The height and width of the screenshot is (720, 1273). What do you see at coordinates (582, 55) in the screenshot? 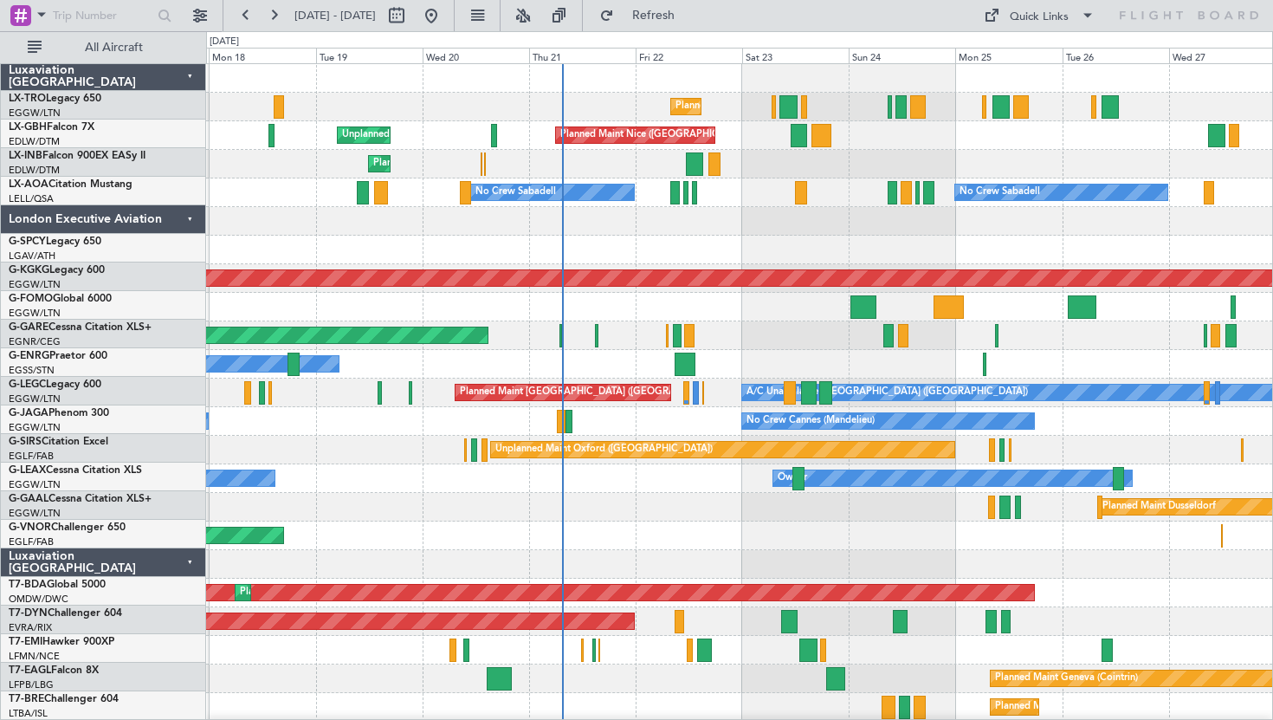
I see `div: Thu 21` at bounding box center [582, 55].